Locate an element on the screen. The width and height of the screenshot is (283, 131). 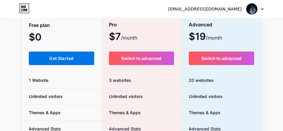
span: Advanced is located at coordinates (201, 25).